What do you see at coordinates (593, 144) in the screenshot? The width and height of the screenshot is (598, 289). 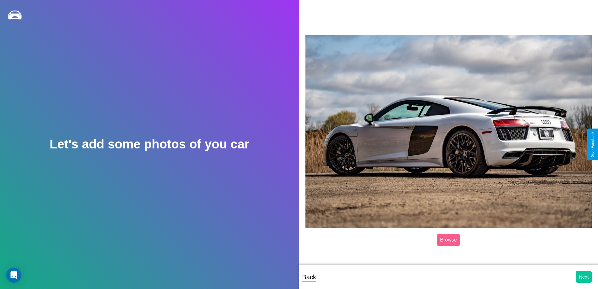 I see `div: Give Feedback` at bounding box center [593, 144].